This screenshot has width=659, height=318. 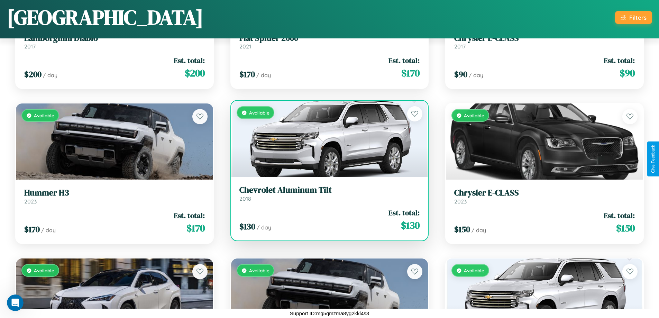 What do you see at coordinates (114, 196) in the screenshot?
I see `a: Hummer H32023` at bounding box center [114, 196].